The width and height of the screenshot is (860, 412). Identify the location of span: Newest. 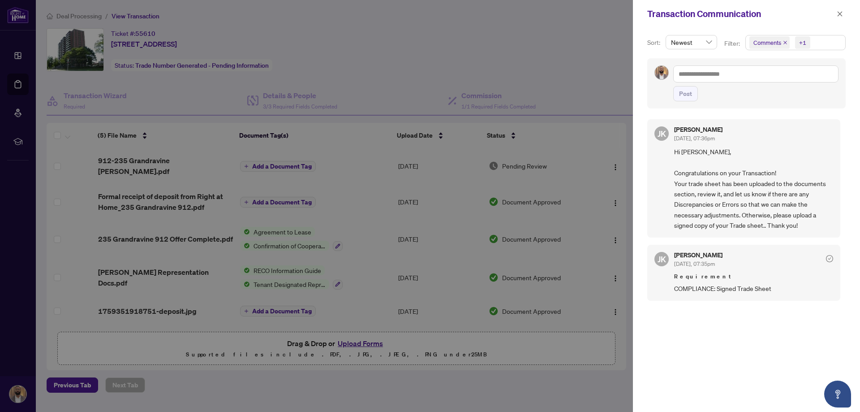
(692, 42).